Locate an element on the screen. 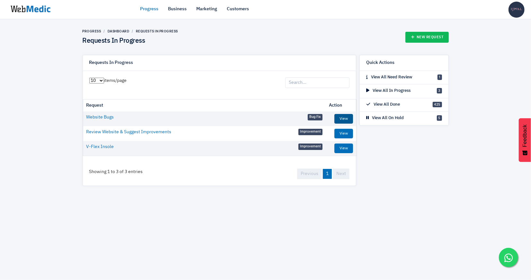 The width and height of the screenshot is (531, 280). button: Feedback - Show survey is located at coordinates (525, 140).